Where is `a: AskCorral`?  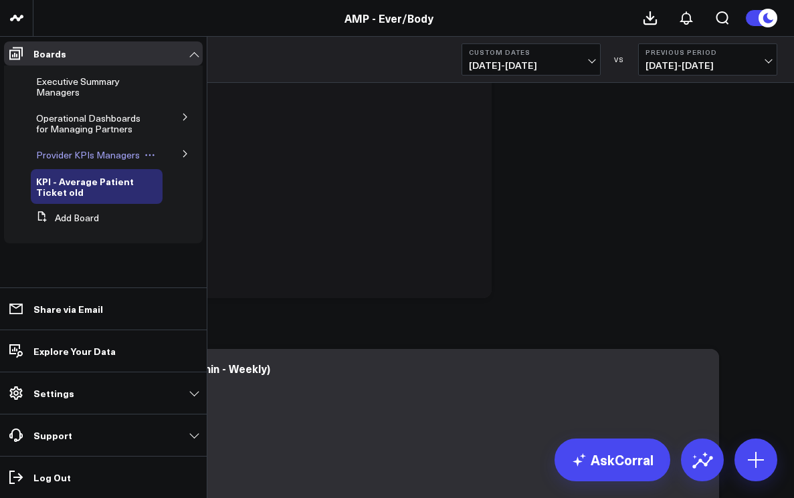 a: AskCorral is located at coordinates (612, 460).